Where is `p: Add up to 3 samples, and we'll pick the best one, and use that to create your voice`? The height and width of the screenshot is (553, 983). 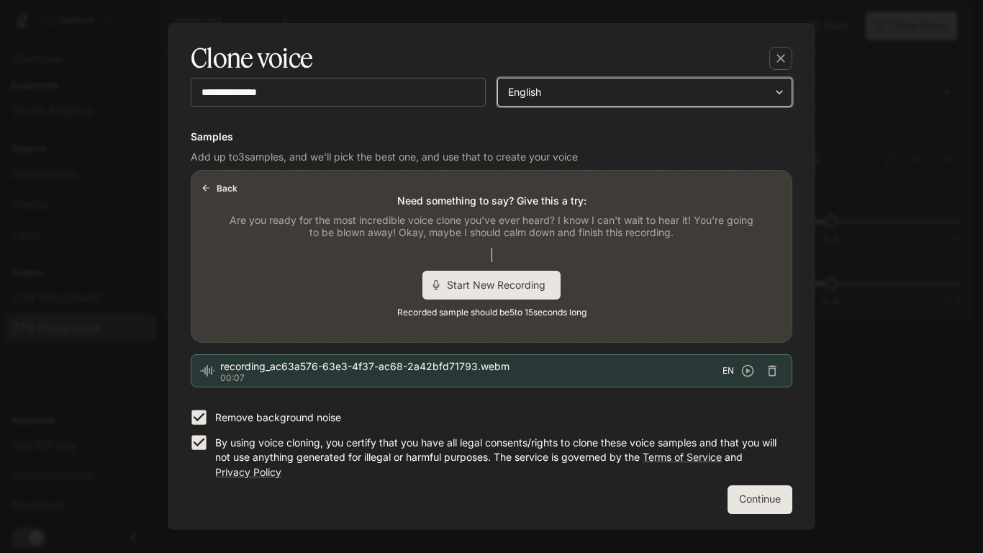
p: Add up to 3 samples, and we'll pick the best one, and use that to create your voice is located at coordinates (492, 157).